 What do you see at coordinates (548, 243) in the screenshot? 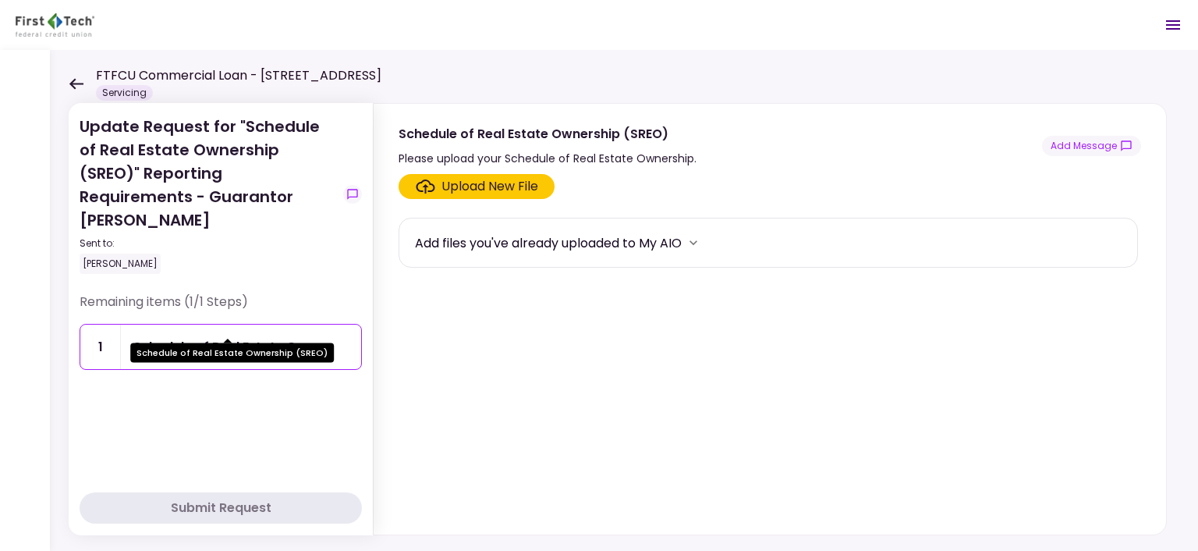
I see `div: Add files you've already uploaded to My AIO` at bounding box center [548, 243].